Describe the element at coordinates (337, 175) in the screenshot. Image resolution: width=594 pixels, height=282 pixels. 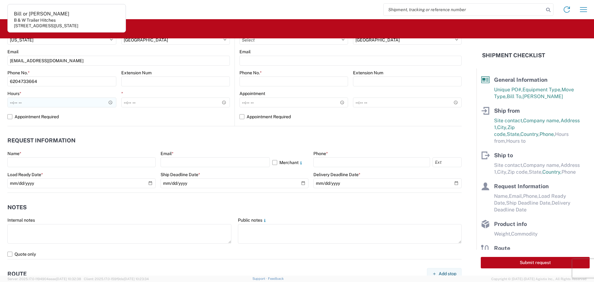
I see `label: Delivery Deadline Date` at that location.